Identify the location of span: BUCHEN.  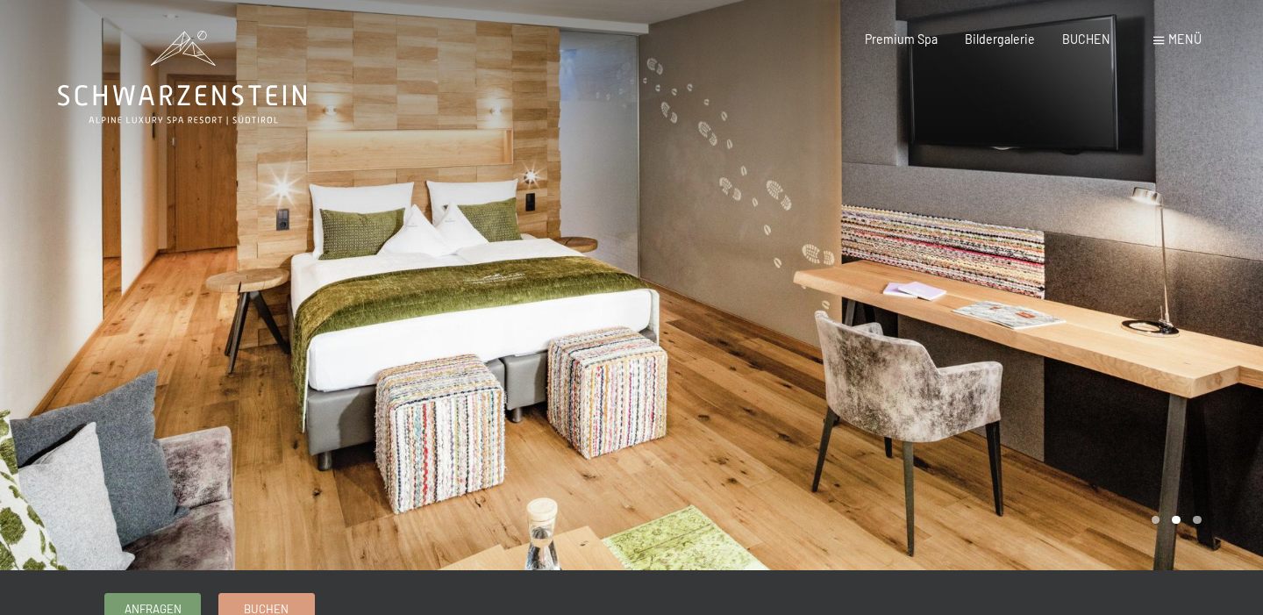
(1086, 39).